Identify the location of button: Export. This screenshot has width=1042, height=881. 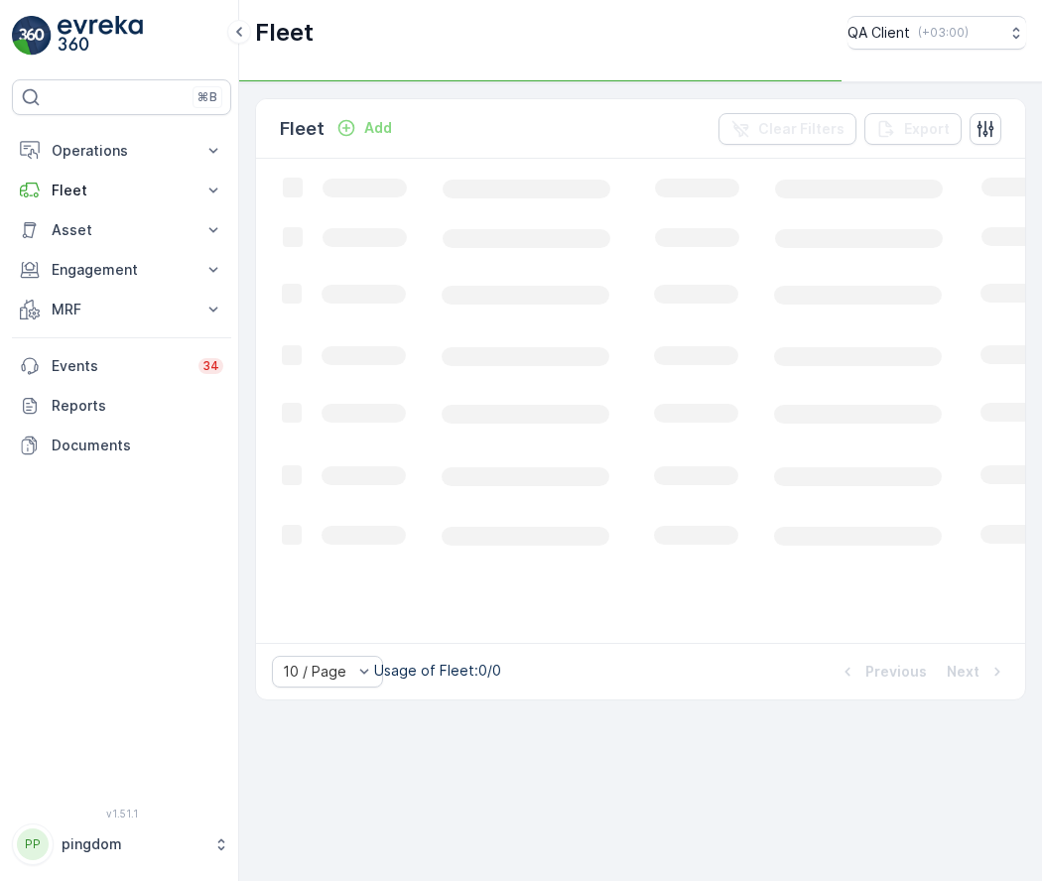
(913, 129).